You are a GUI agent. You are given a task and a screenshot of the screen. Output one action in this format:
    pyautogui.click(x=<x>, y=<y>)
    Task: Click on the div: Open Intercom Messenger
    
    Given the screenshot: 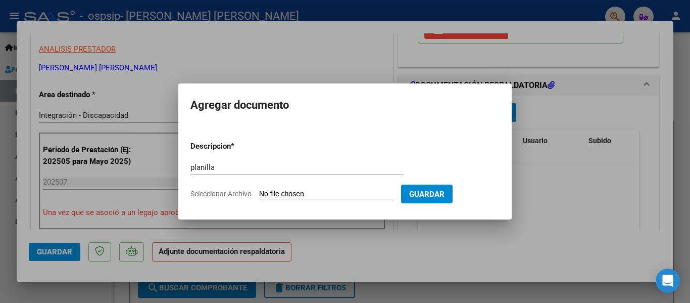 What is the action you would take?
    pyautogui.click(x=668, y=280)
    